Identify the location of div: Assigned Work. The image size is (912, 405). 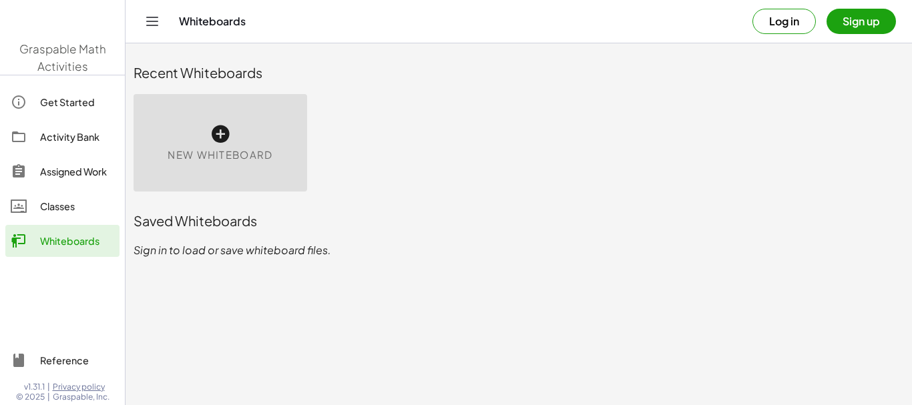
(77, 172).